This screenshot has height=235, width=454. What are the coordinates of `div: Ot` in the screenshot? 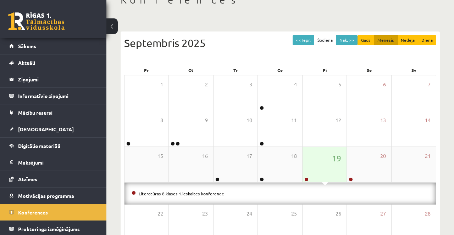 It's located at (191, 70).